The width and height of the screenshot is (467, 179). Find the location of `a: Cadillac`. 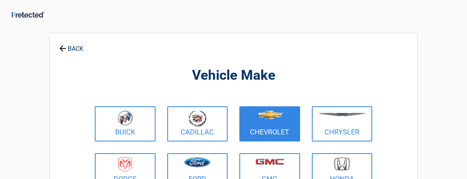

a: Cadillac is located at coordinates (197, 124).